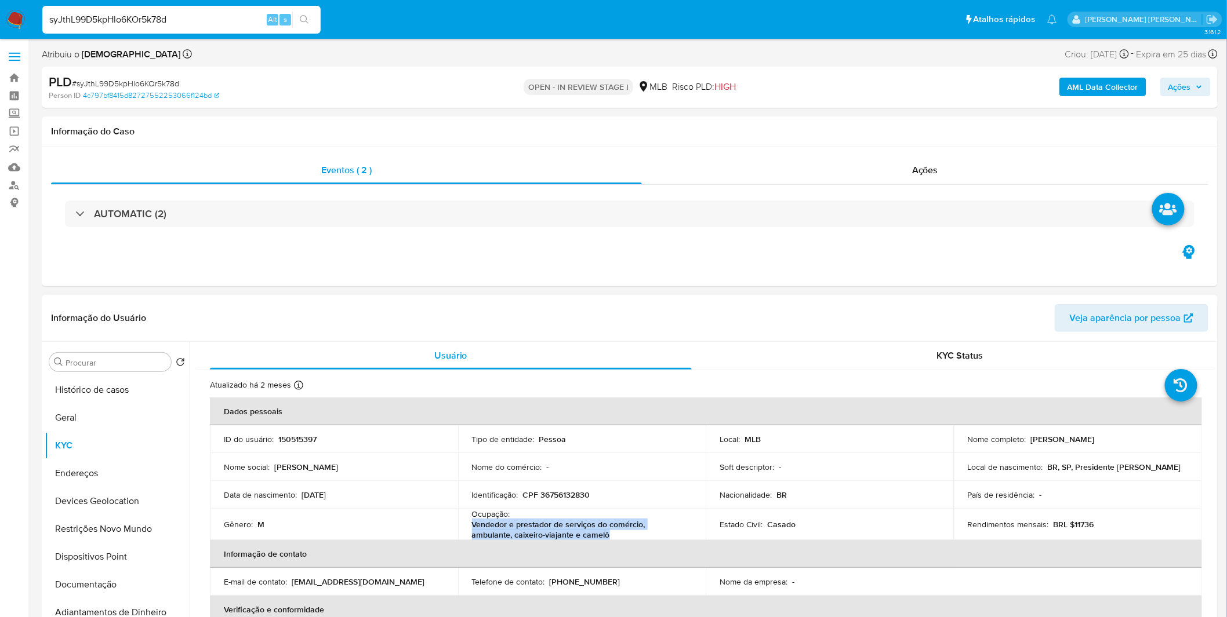  I want to click on p: País de residência :, so click(1001, 495).